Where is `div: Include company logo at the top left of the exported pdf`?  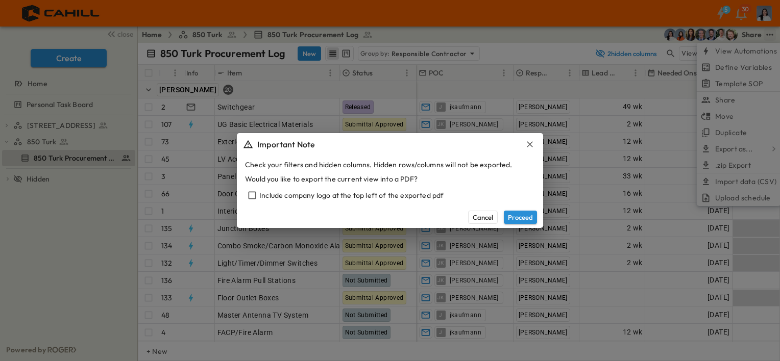 div: Include company logo at the top left of the exported pdf is located at coordinates (390, 195).